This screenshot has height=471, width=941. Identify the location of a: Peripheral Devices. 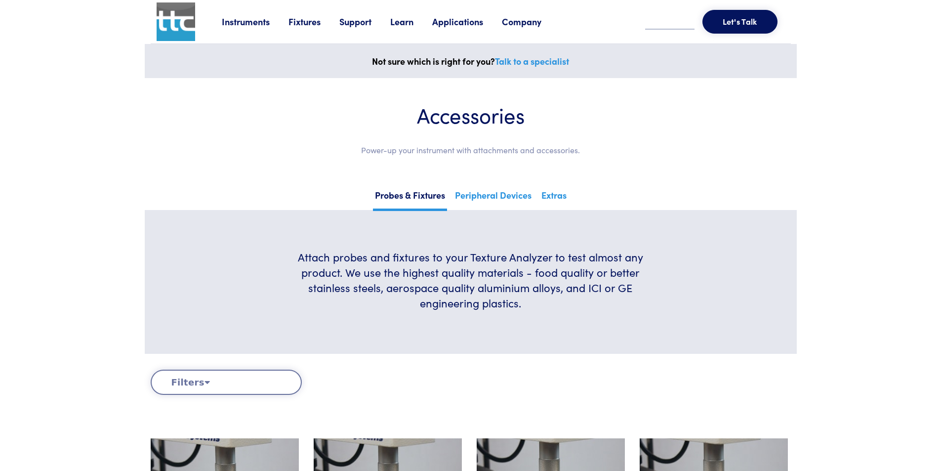
(493, 198).